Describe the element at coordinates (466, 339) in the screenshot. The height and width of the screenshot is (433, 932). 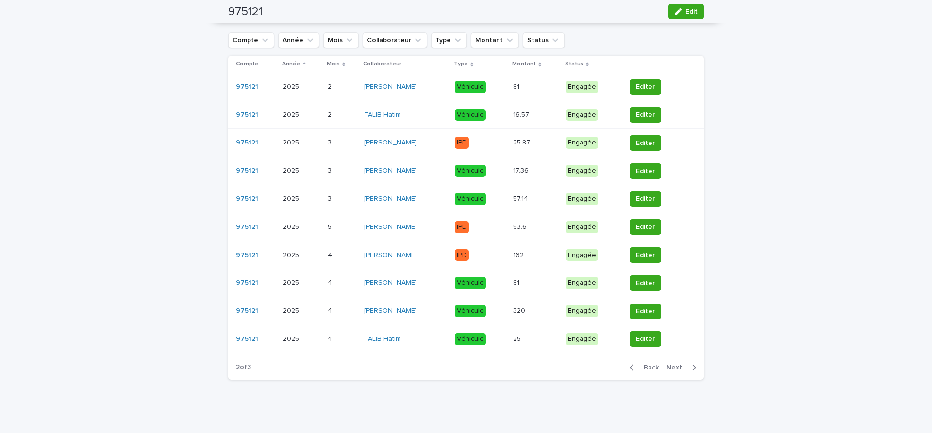
I see `tr: 975121 20252025 44 TALIB Hatim Véhicule2525 EngagéeEditer` at that location.